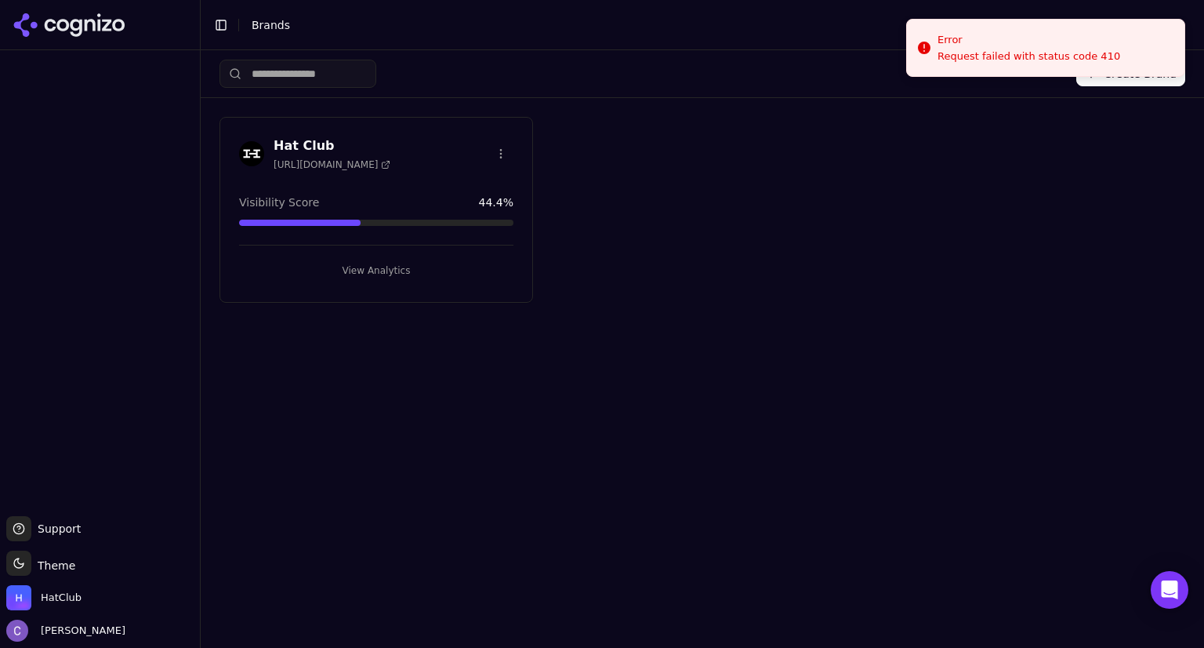 This screenshot has height=648, width=1204. I want to click on span: Theme, so click(53, 565).